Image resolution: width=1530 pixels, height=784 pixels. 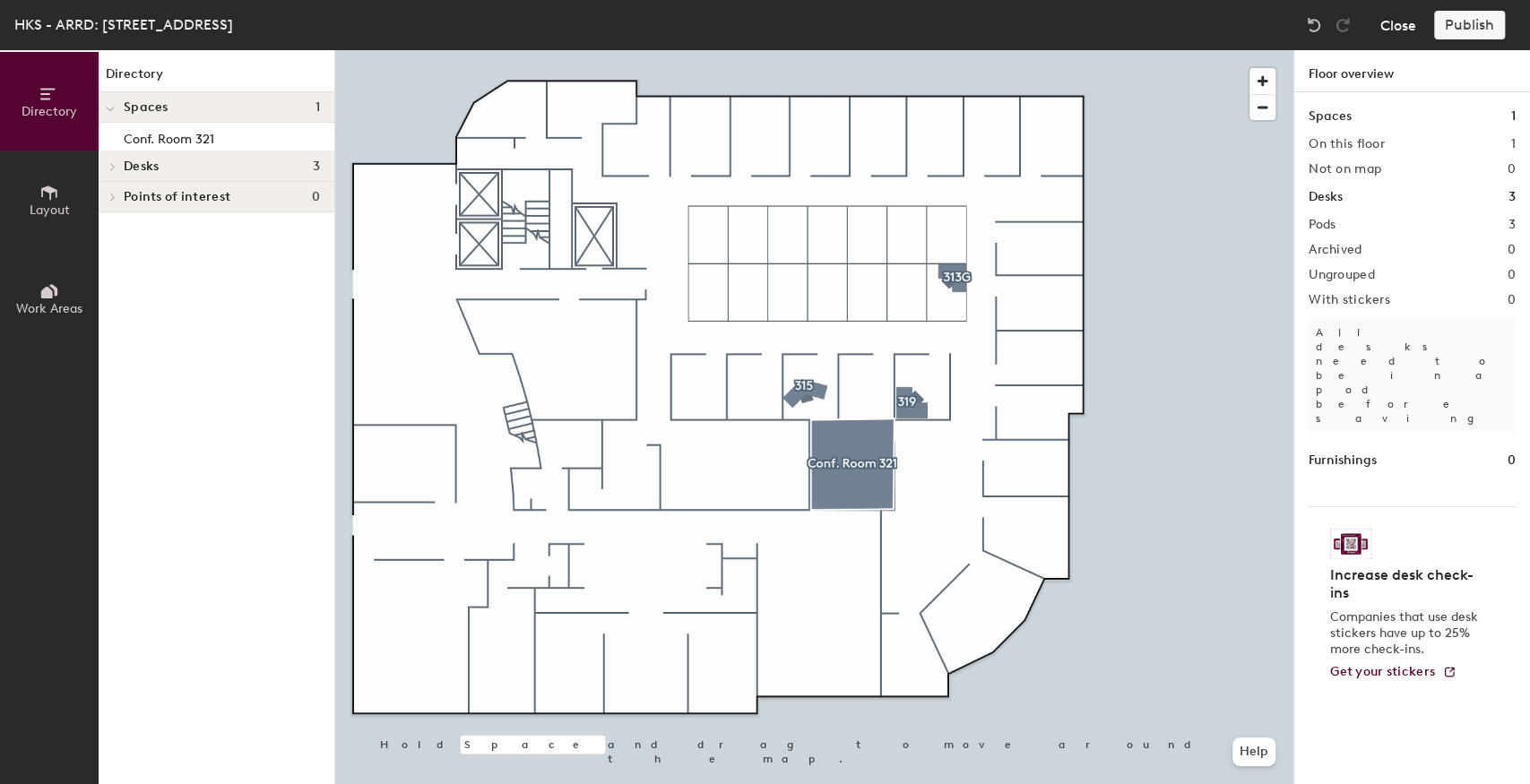 What do you see at coordinates (49, 111) in the screenshot?
I see `span: Directory` at bounding box center [49, 111].